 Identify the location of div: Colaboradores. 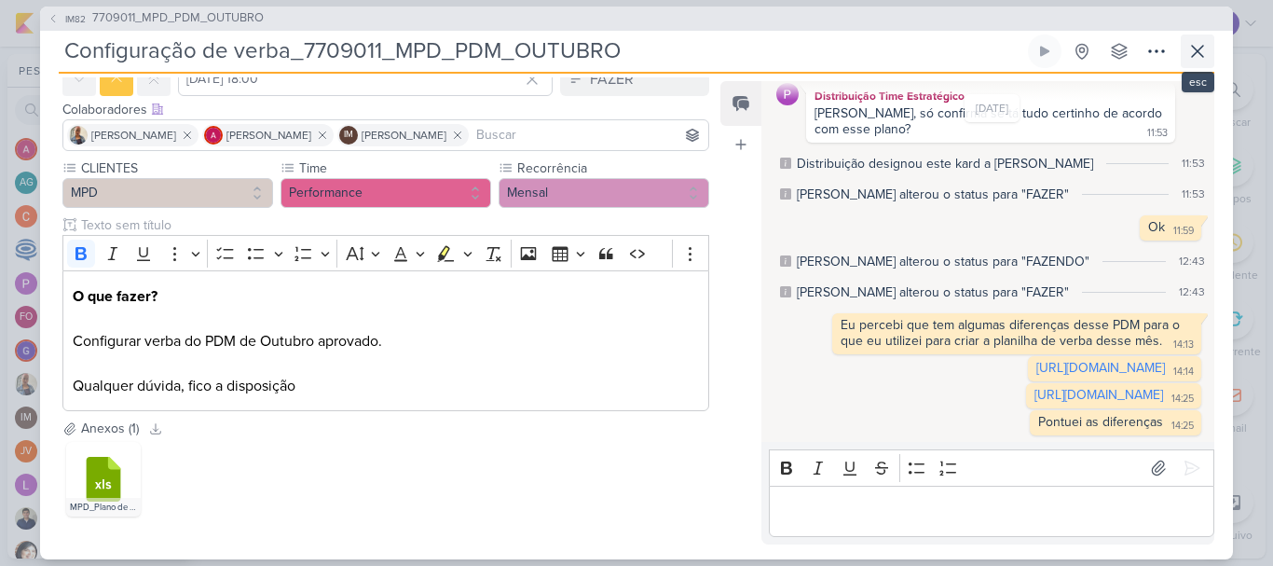
(386, 109).